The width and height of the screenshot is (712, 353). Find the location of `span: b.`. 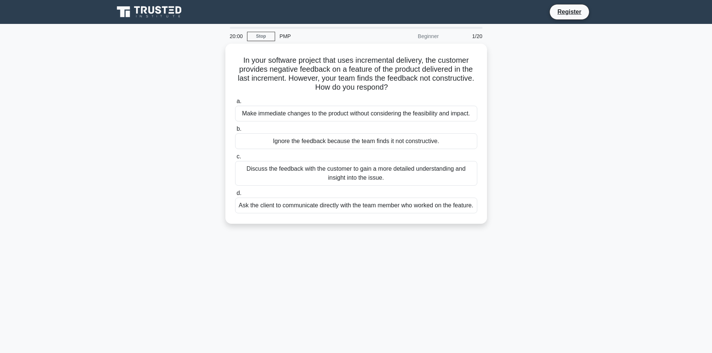

span: b. is located at coordinates (239, 129).